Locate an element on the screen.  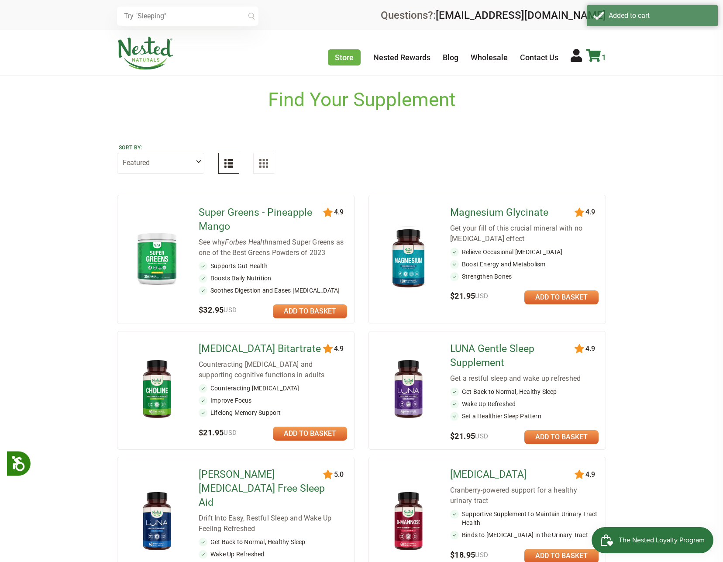
a: Super Greens - Pineapple Mango is located at coordinates (262, 220).